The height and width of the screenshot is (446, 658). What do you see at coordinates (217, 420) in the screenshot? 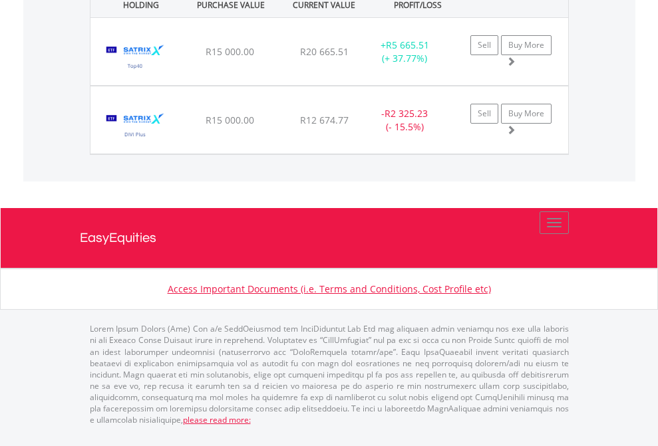
I see `a: please read more:` at bounding box center [217, 420].